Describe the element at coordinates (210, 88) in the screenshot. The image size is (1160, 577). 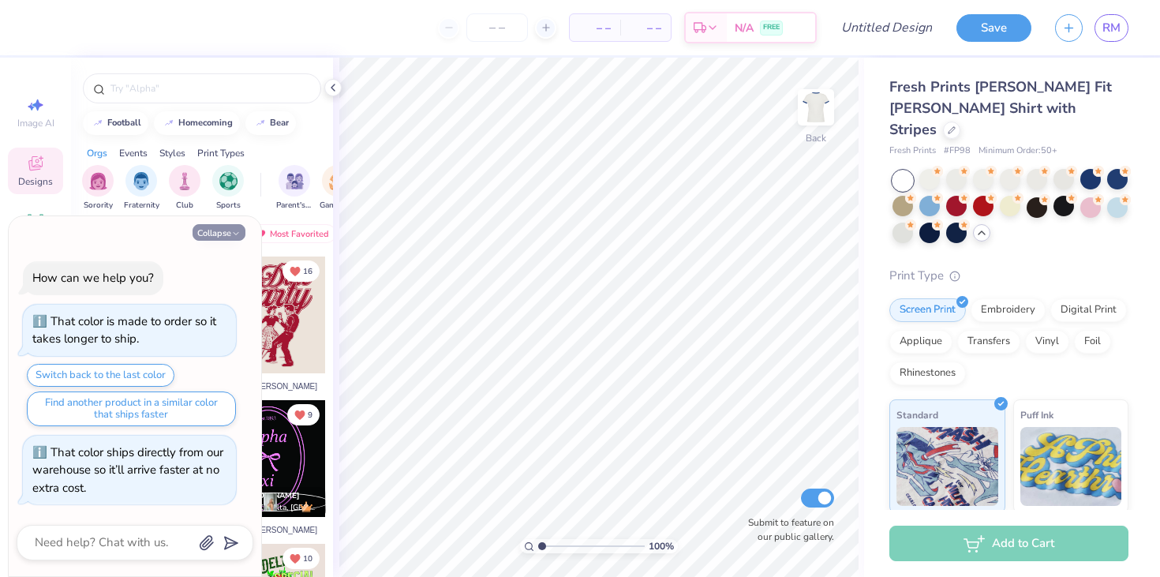
I see `input: Try "Alpha"` at that location.